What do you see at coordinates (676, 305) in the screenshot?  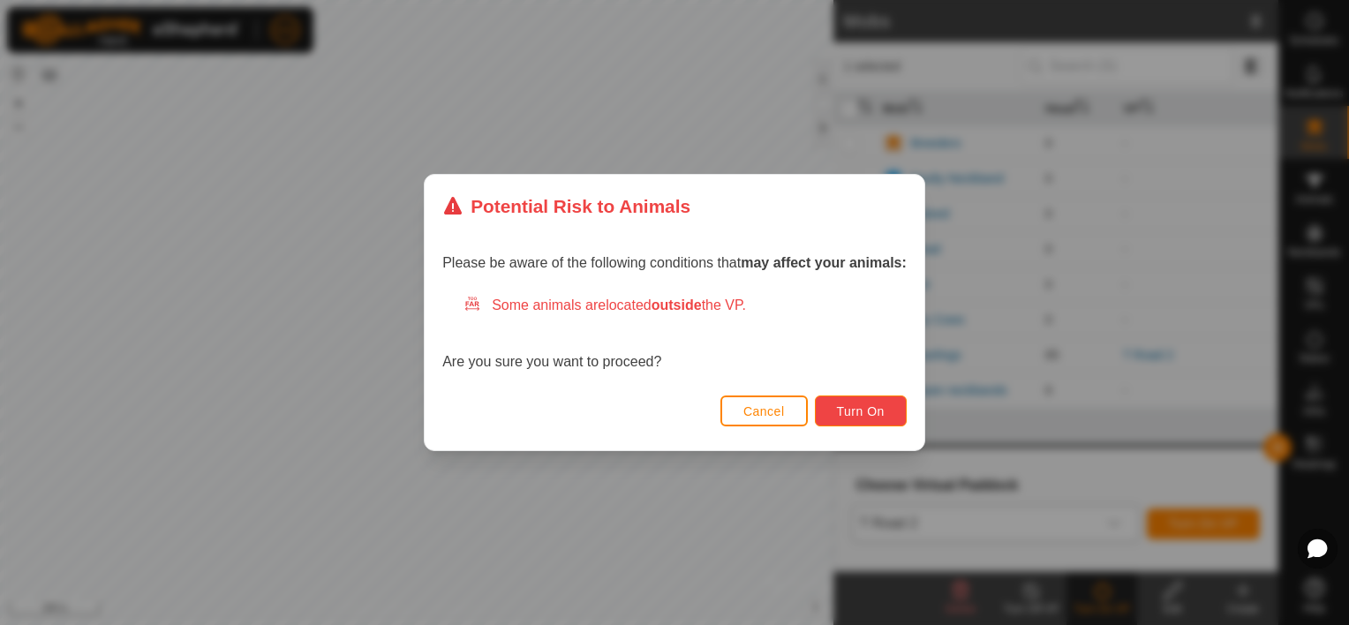 I see `strong: outside` at bounding box center [676, 305].